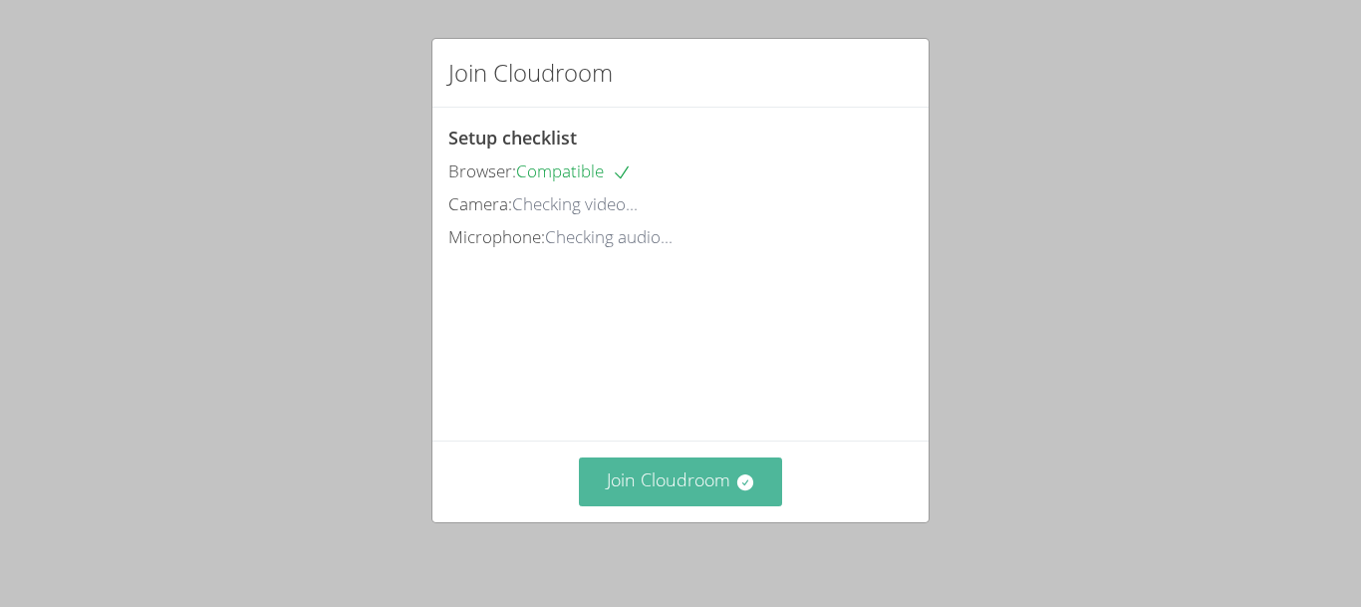 The width and height of the screenshot is (1361, 607). What do you see at coordinates (482, 170) in the screenshot?
I see `span: Browser:` at bounding box center [482, 170].